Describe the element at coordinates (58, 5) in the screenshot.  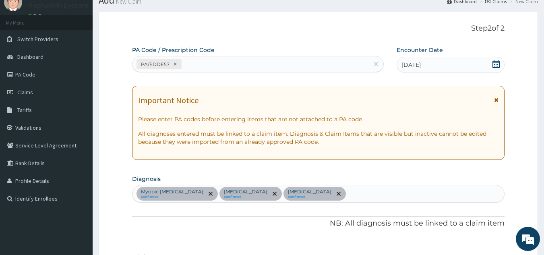
I see `p: Hephzibah Eyecare` at that location.